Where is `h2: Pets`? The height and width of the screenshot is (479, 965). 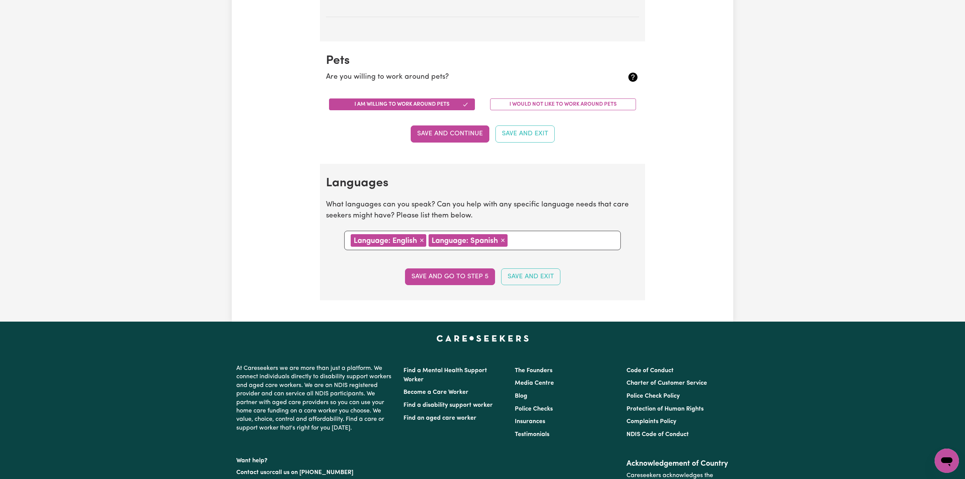 h2: Pets is located at coordinates (483, 61).